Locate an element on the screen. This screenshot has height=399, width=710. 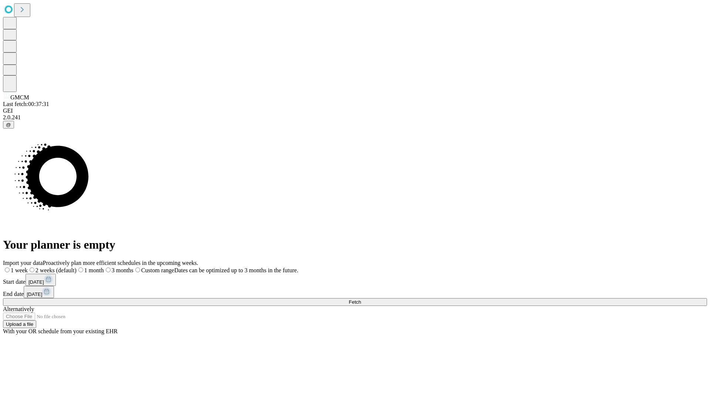
span: Dates can be optimized up to 3 months in the future. is located at coordinates (236, 270).